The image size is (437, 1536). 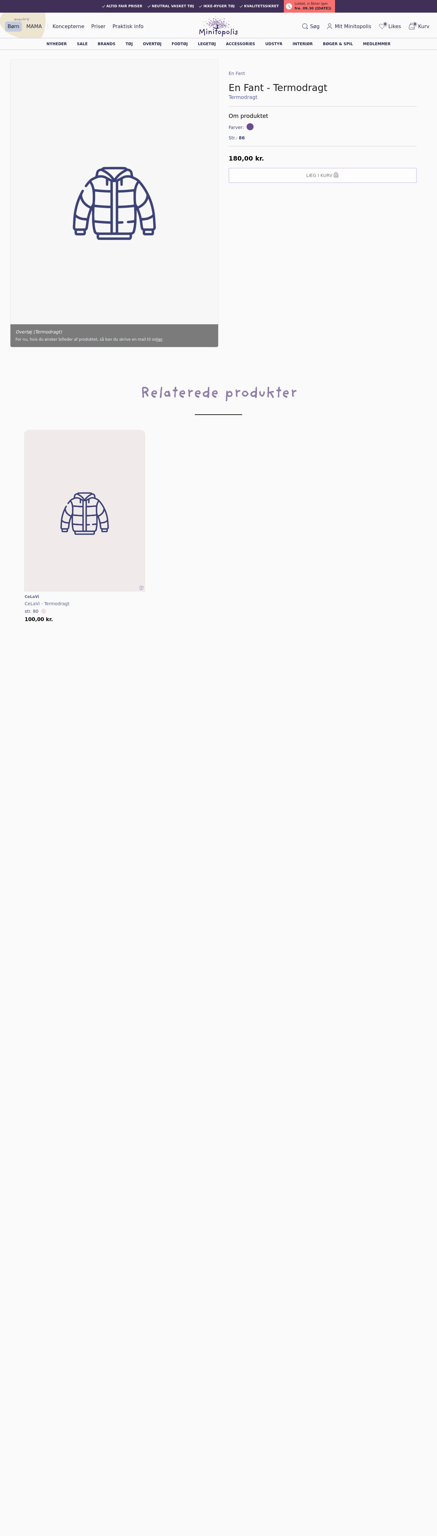 What do you see at coordinates (323, 88) in the screenshot?
I see `h1: En Fant - Termodragt` at bounding box center [323, 88].